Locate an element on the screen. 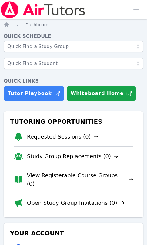 The width and height of the screenshot is (147, 245). h3: Tutoring Opportunities is located at coordinates (73, 122).